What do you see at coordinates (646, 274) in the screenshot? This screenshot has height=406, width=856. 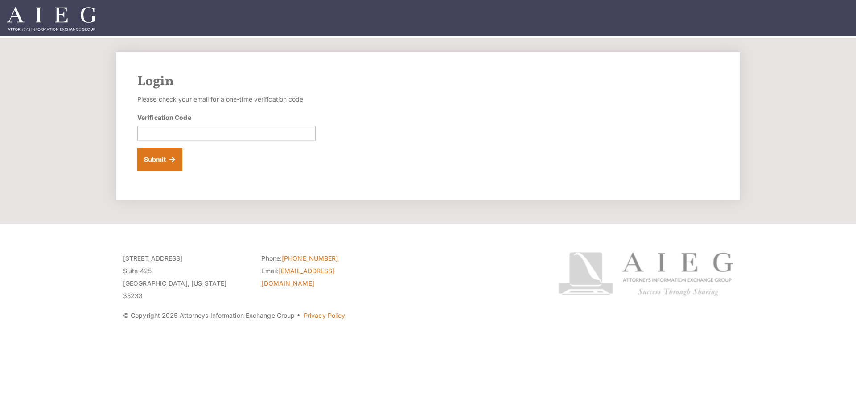 I see `img: Attorneys Information Exchange Group logo` at bounding box center [646, 274].